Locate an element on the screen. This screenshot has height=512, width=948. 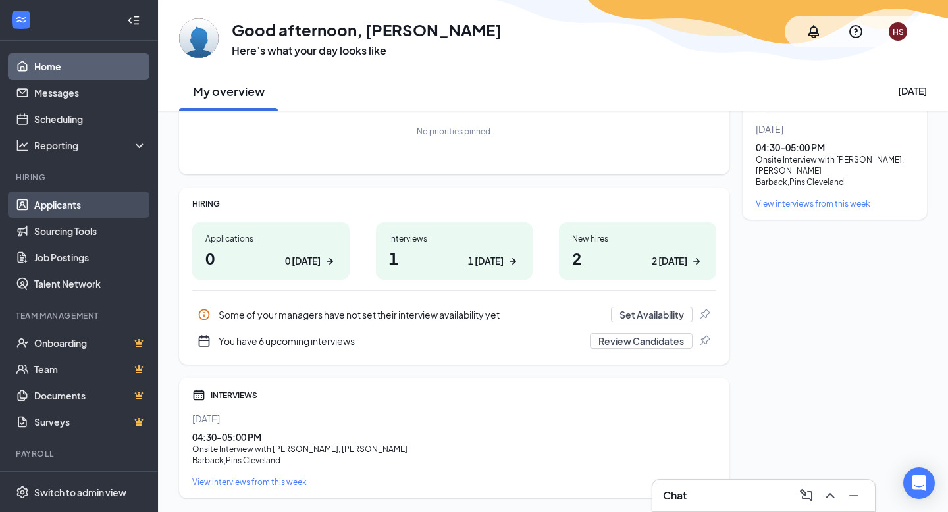
a: PayrollCrown is located at coordinates (90, 481).